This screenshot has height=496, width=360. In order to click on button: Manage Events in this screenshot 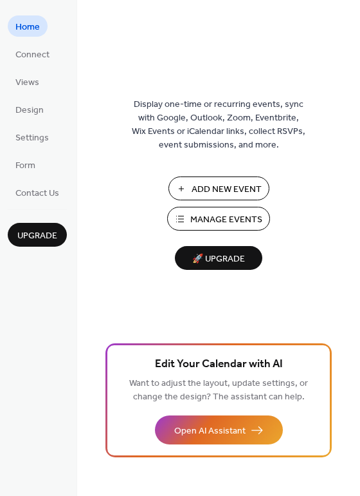, I will do `click(219, 218)`.